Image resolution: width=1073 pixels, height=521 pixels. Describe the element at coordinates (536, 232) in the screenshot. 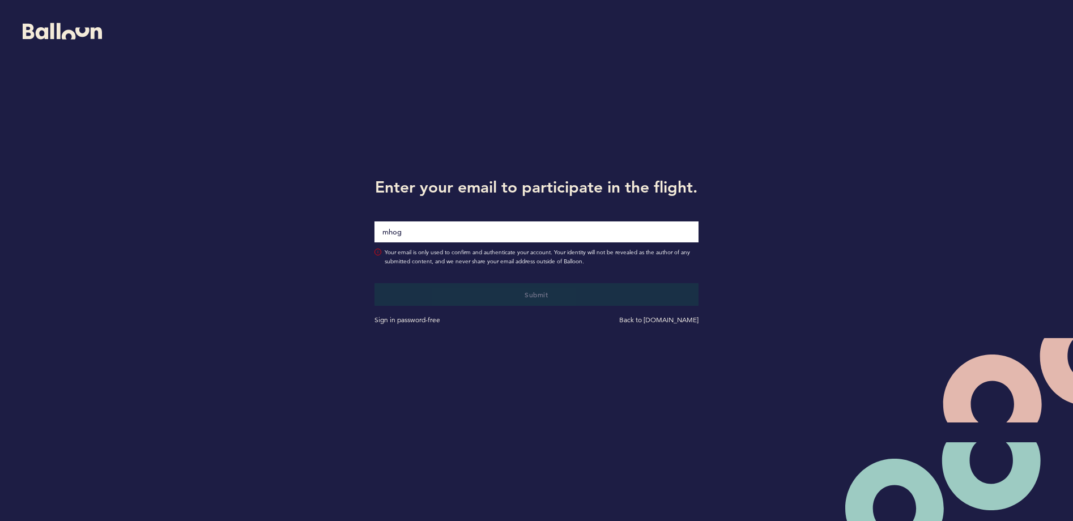

I see `input: Email` at that location.